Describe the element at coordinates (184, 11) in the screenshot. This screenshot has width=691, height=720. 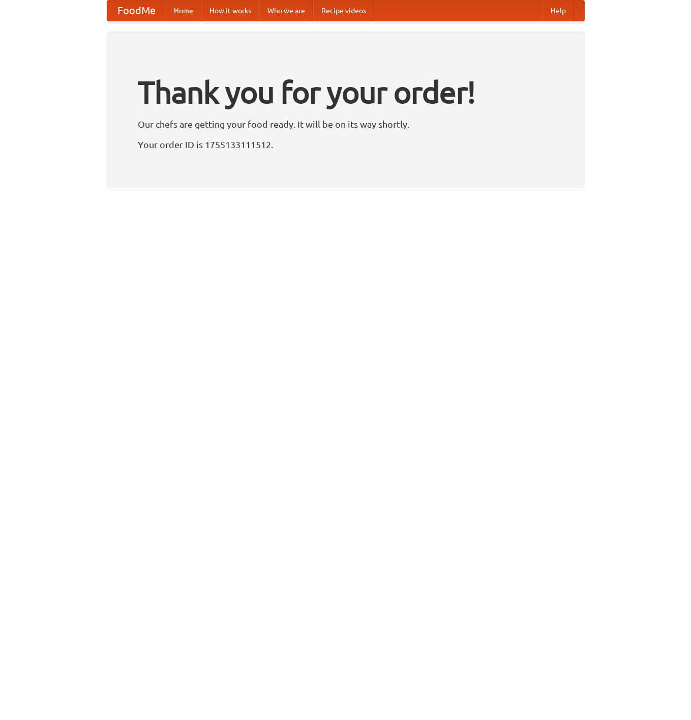
I see `a: Home` at that location.